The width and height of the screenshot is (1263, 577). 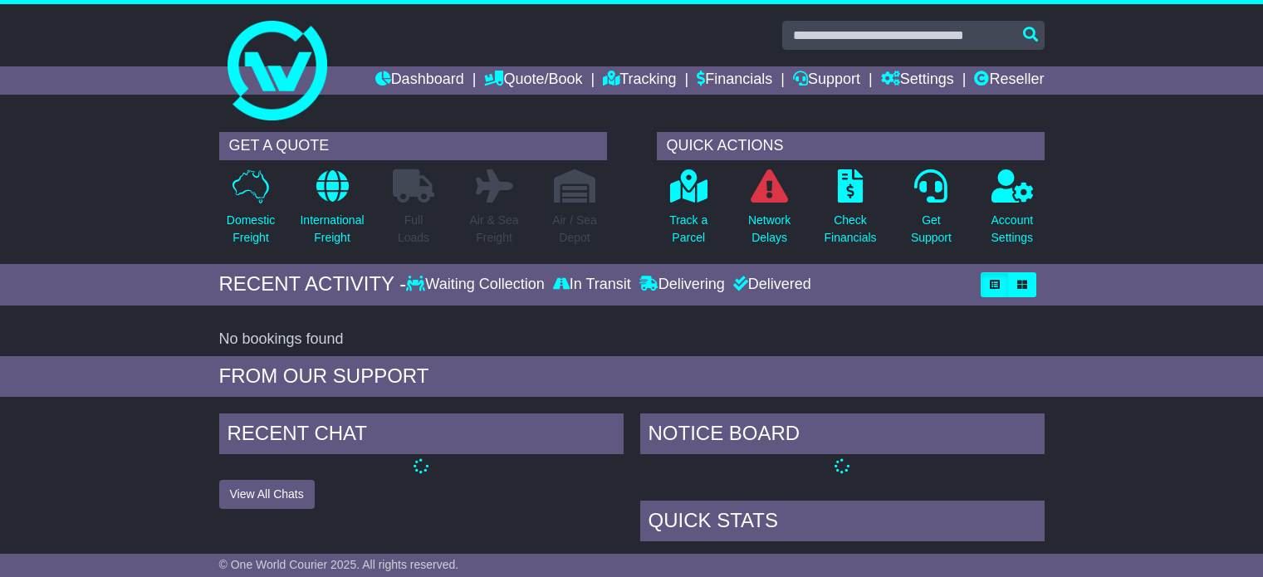 I want to click on a: AccountSettings, so click(x=1012, y=212).